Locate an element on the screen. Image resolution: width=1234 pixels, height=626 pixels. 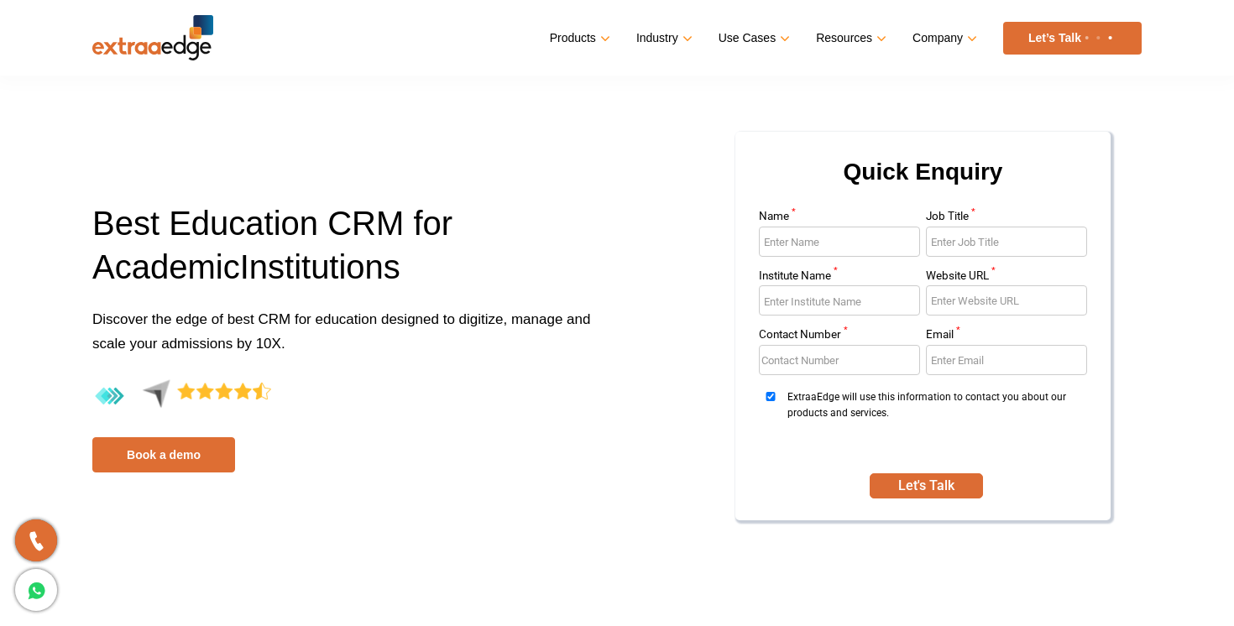
input: ExtraaEdge will use this information to contact you about our products and services. is located at coordinates (771, 396).